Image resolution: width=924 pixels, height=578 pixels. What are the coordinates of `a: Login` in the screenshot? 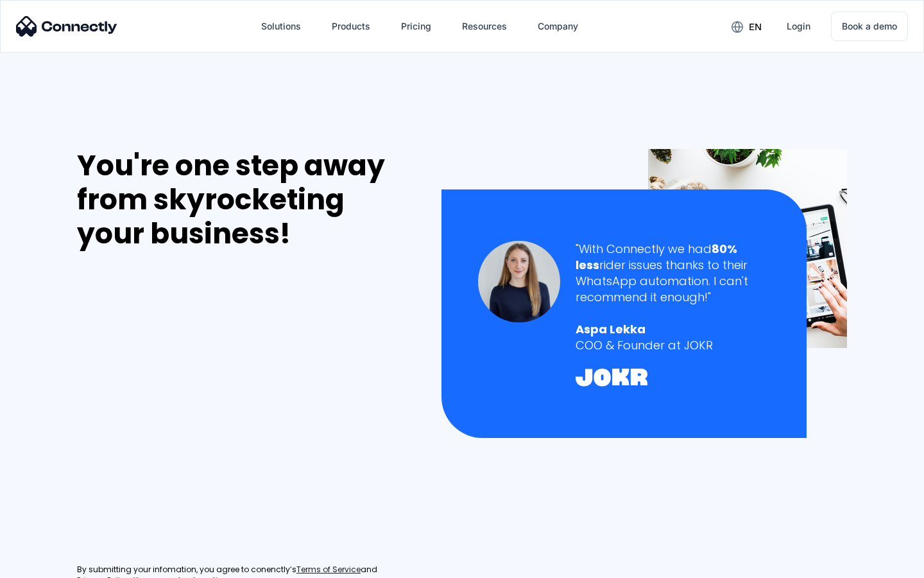 It's located at (799, 26).